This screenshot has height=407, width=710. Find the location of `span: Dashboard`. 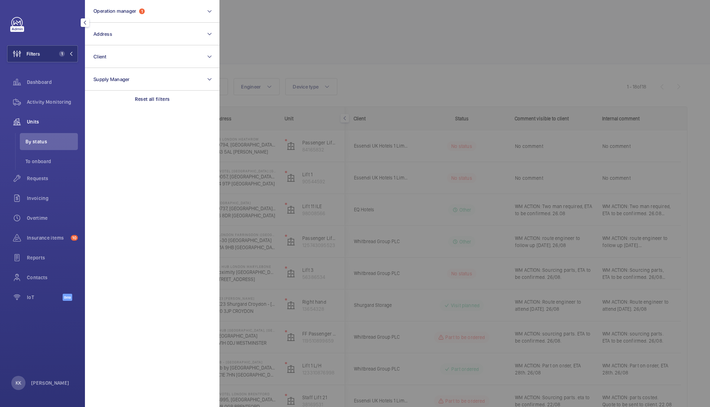

span: Dashboard is located at coordinates (52, 82).